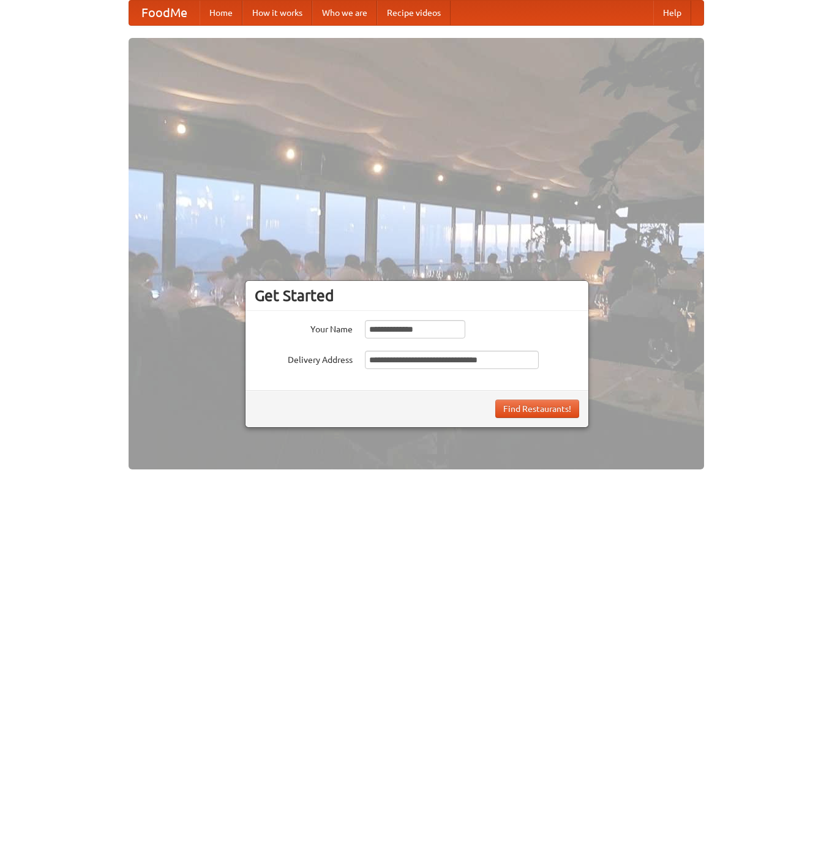 This screenshot has height=866, width=832. I want to click on button: Find Restaurants!, so click(537, 409).